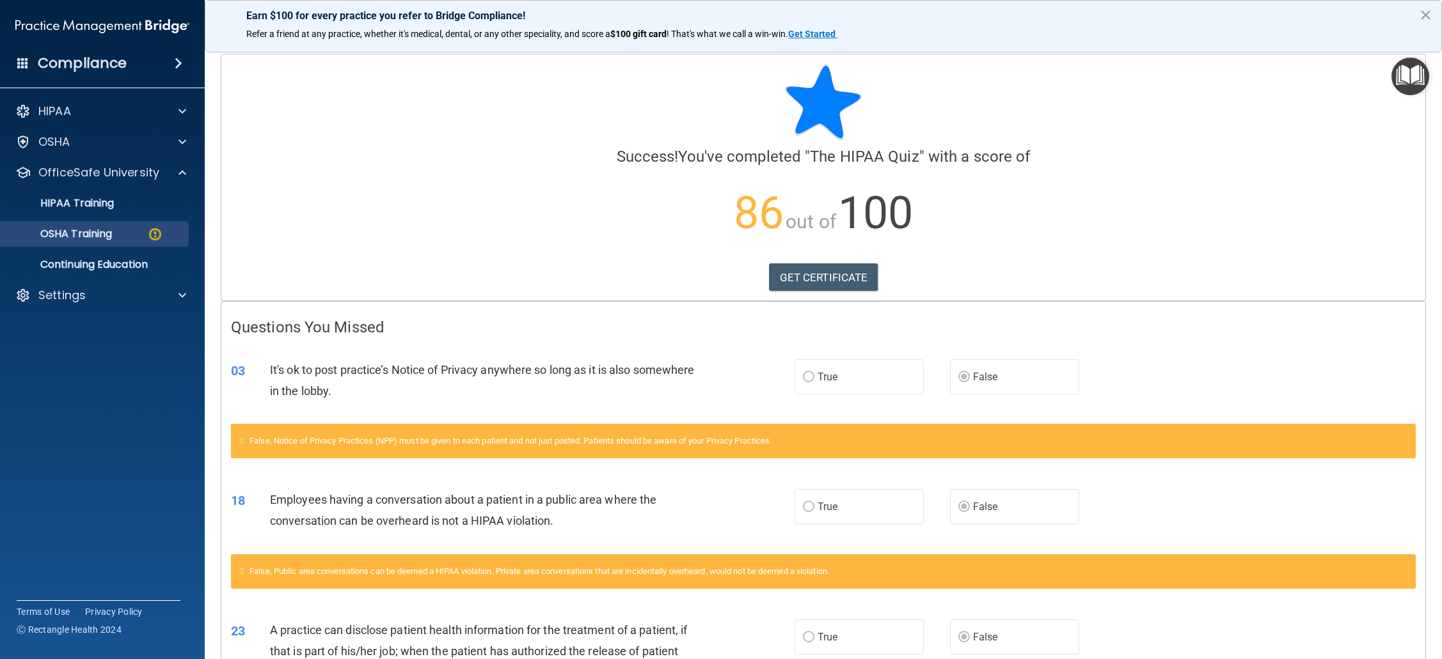 This screenshot has height=659, width=1442. Describe the element at coordinates (638, 34) in the screenshot. I see `strong: $100 gift card` at that location.